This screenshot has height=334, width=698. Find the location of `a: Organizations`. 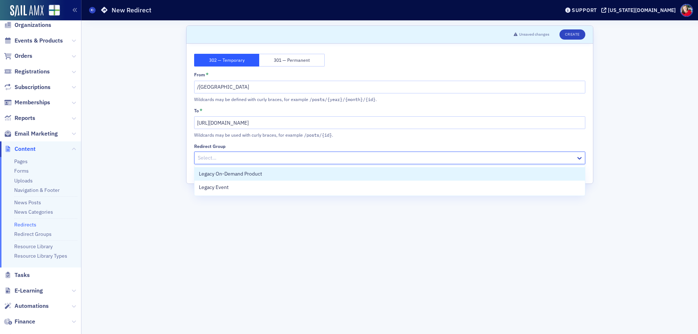

a: Organizations is located at coordinates (28, 25).